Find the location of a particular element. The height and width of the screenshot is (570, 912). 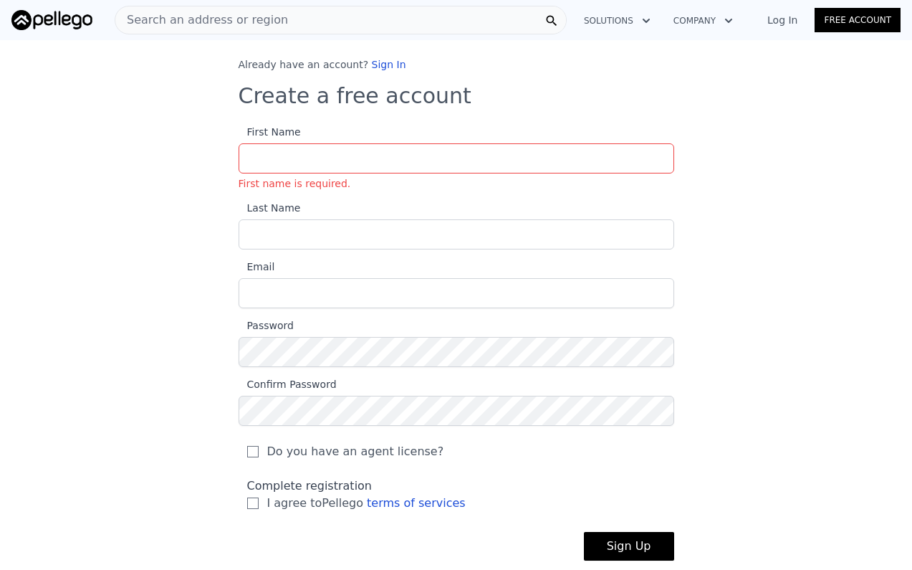

button: Sign Up is located at coordinates (629, 546).